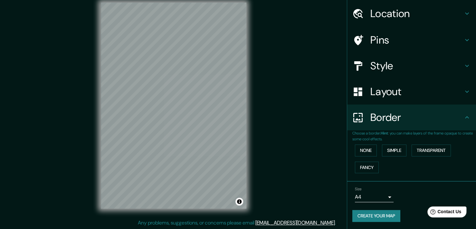 Image resolution: width=476 pixels, height=229 pixels. Describe the element at coordinates (412, 117) in the screenshot. I see `div: Border` at that location.